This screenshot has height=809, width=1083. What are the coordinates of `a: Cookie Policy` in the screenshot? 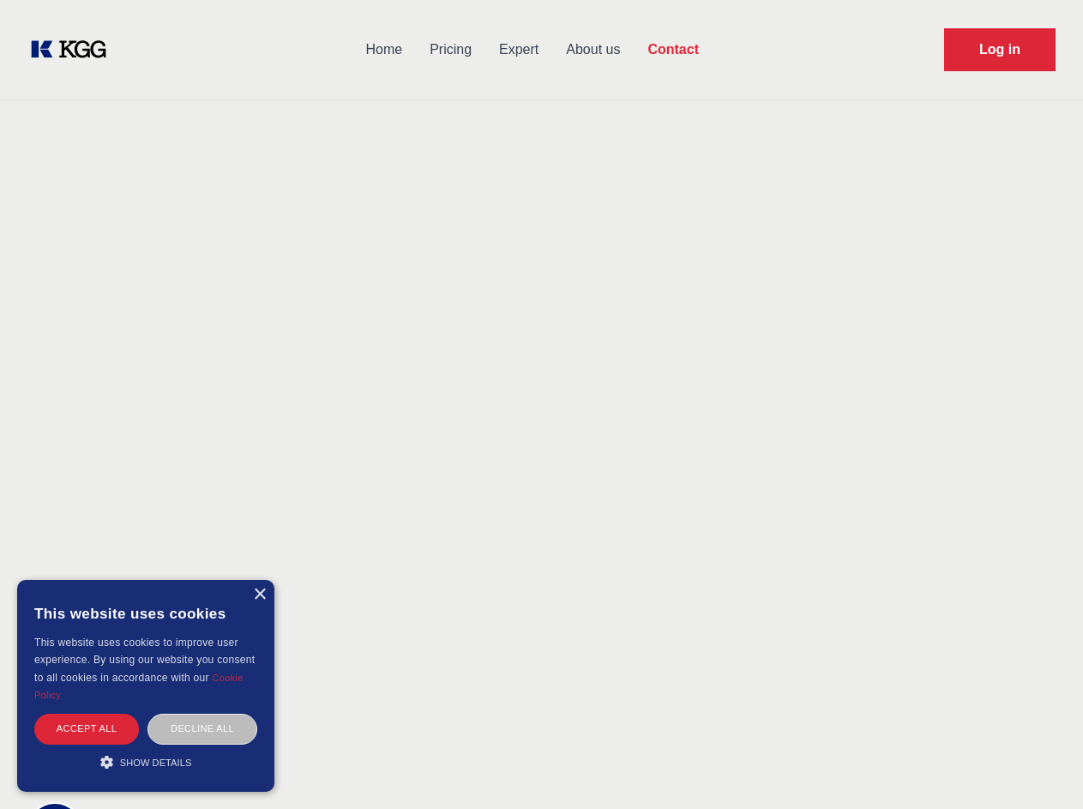 It's located at (139, 686).